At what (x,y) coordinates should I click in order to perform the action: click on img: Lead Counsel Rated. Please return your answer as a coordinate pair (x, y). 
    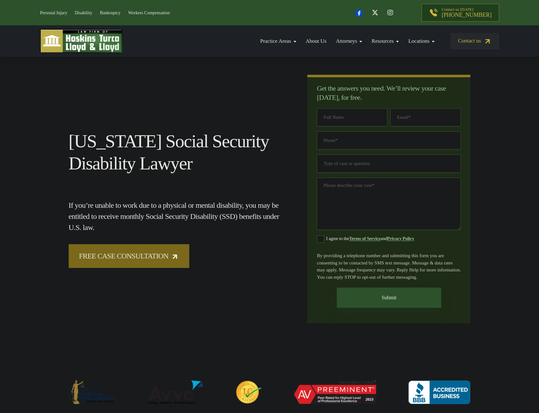
    Looking at the image, I should click on (248, 392).